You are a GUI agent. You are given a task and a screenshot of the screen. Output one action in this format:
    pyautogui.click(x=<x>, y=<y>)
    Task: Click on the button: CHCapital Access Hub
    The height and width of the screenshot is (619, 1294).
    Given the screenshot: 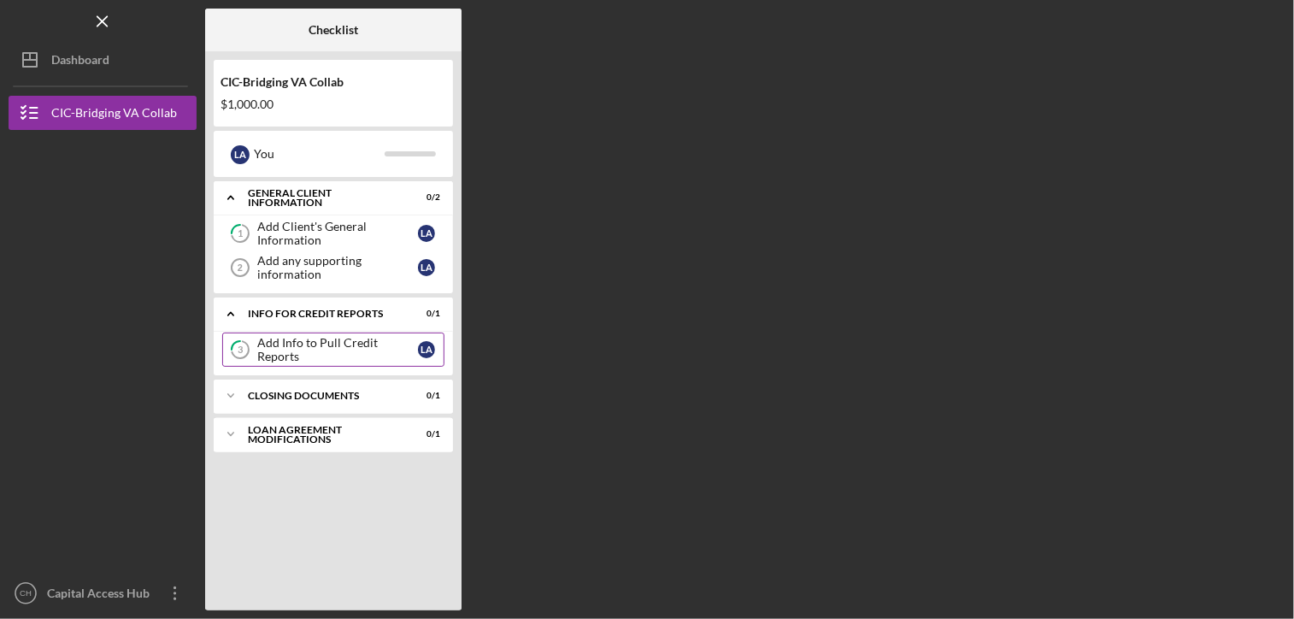 What is the action you would take?
    pyautogui.click(x=103, y=593)
    